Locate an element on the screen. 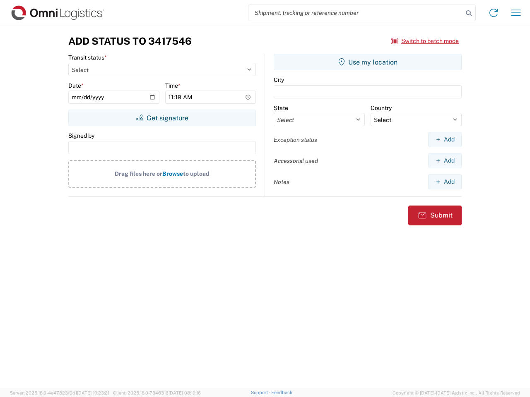 This screenshot has width=530, height=397. label: Notes is located at coordinates (281, 182).